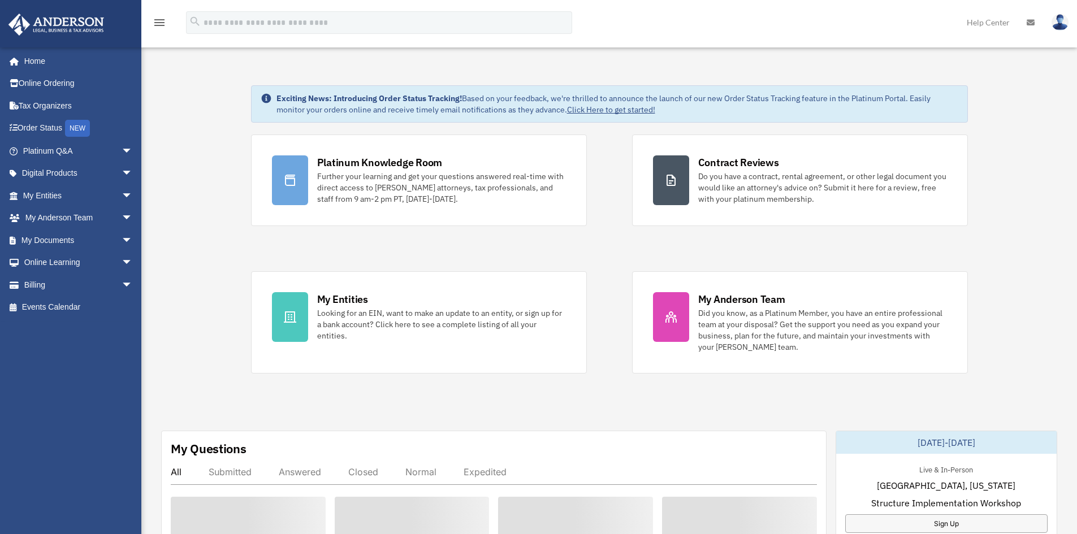  I want to click on div: Did you know, as a Platinum Member, you have an entire professional team at your disposal? Get th..., so click(822, 330).